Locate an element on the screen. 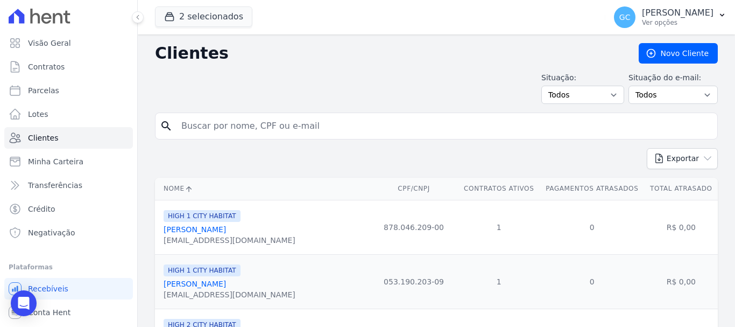 The image size is (735, 327). span: Negativação is located at coordinates (52, 232).